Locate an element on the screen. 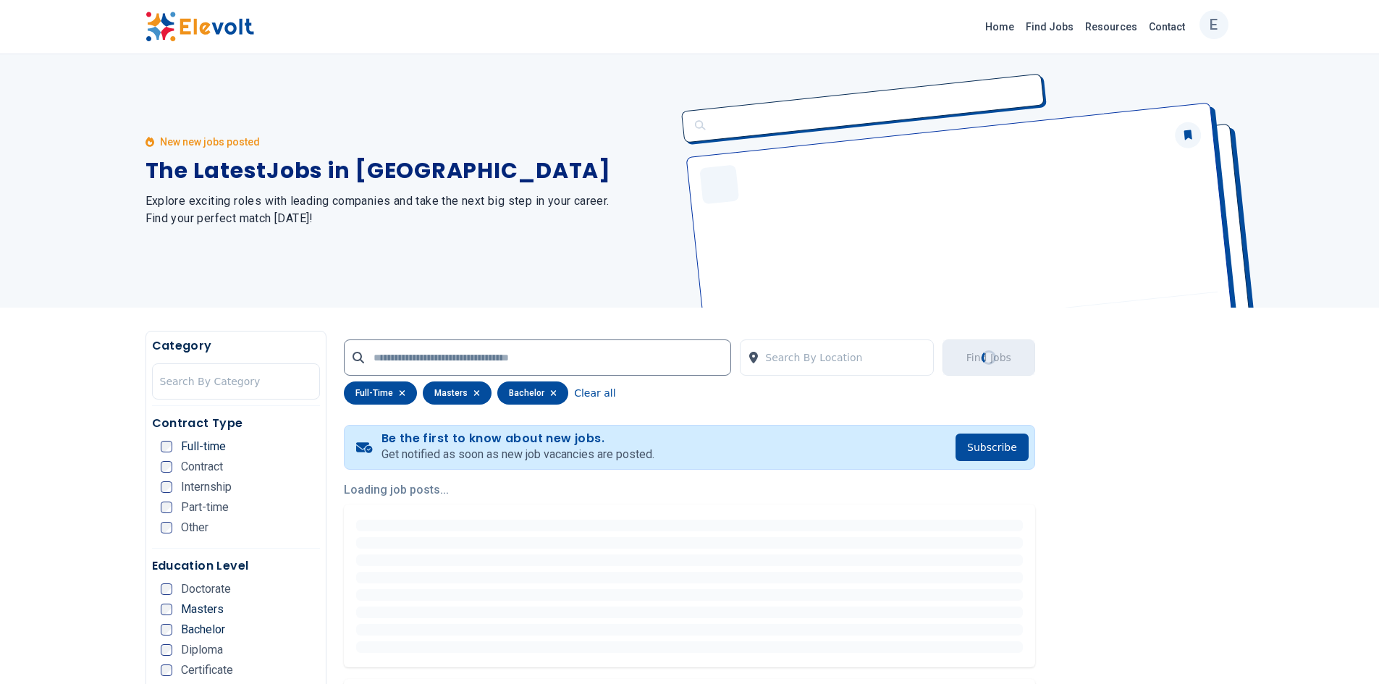  a: Find Jobs is located at coordinates (1050, 27).